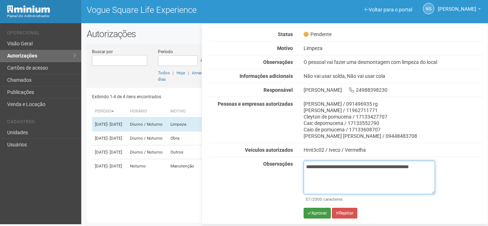 This screenshot has width=488, height=226. Describe the element at coordinates (392, 130) in the screenshot. I see `div: Caio de pomucena / 17133608707` at that location.